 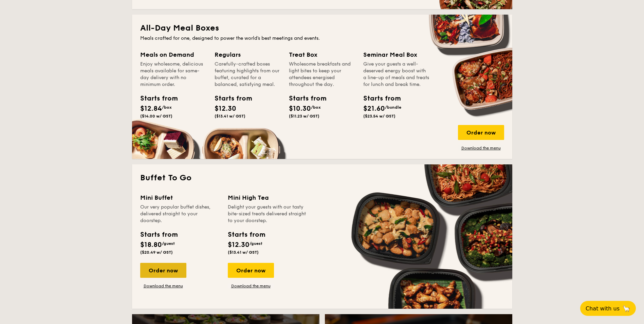 I want to click on h2: All-Day Meal Boxes, so click(x=322, y=28).